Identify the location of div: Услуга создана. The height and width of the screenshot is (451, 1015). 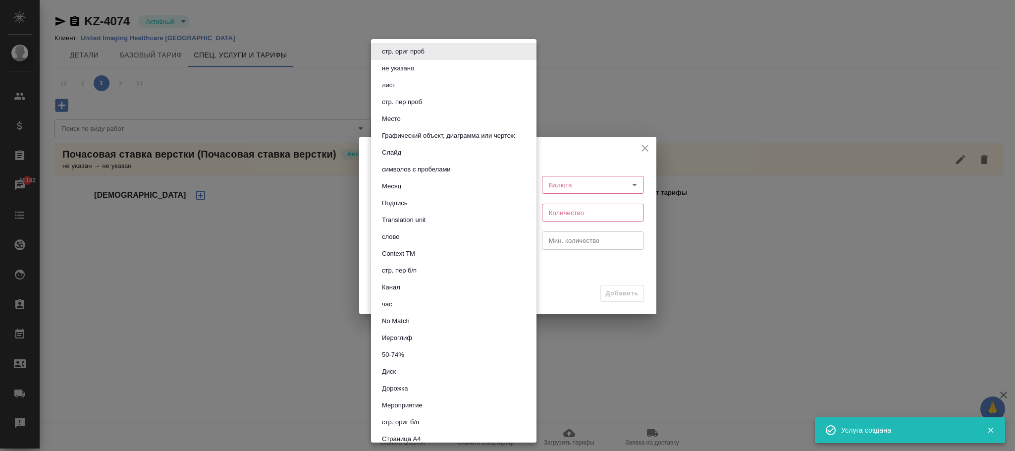
(907, 430).